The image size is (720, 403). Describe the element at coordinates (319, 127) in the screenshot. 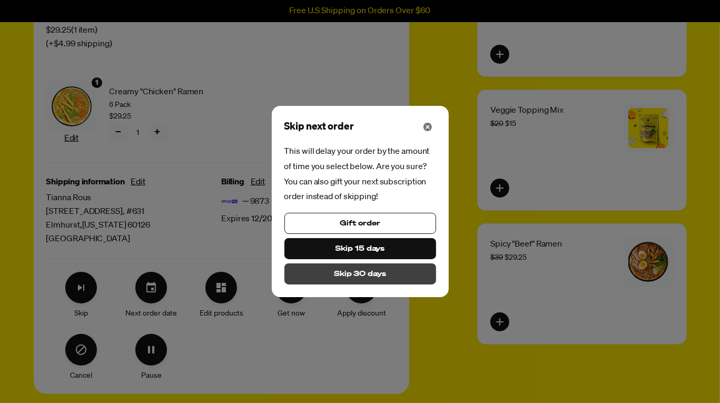

I see `span: Skip next order` at that location.